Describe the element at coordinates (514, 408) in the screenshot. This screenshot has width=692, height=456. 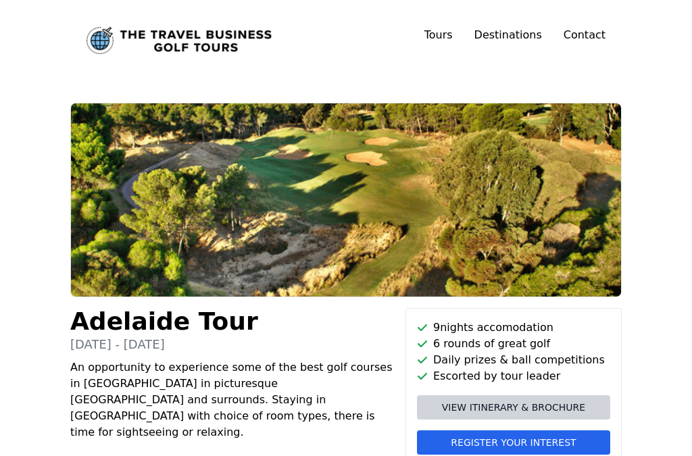
I see `span: View itinerary & brochure` at that location.